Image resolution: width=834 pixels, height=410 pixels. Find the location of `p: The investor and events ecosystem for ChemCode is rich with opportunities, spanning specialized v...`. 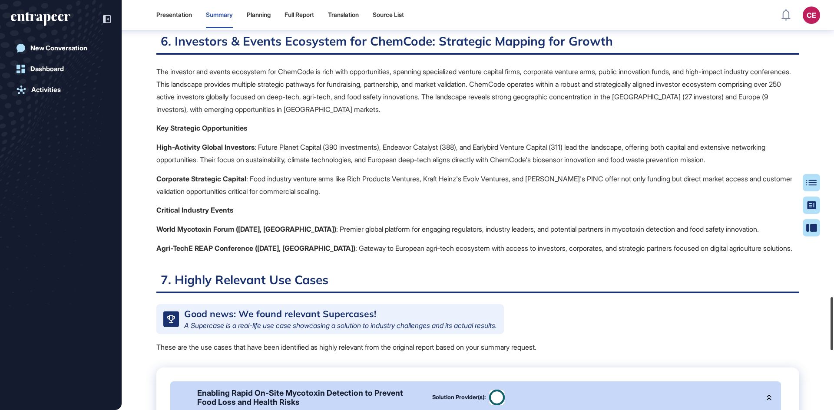

p: The investor and events ecosystem for ChemCode is rich with opportunities, spanning specialized v... is located at coordinates (478, 90).